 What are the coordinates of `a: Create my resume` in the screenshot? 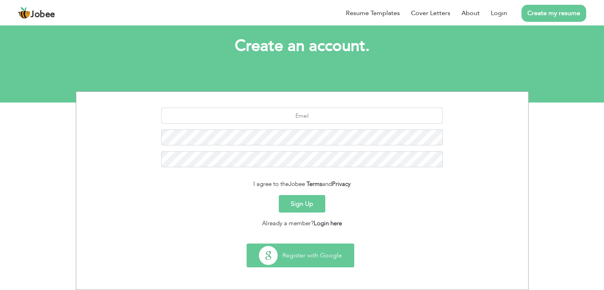 It's located at (553, 13).